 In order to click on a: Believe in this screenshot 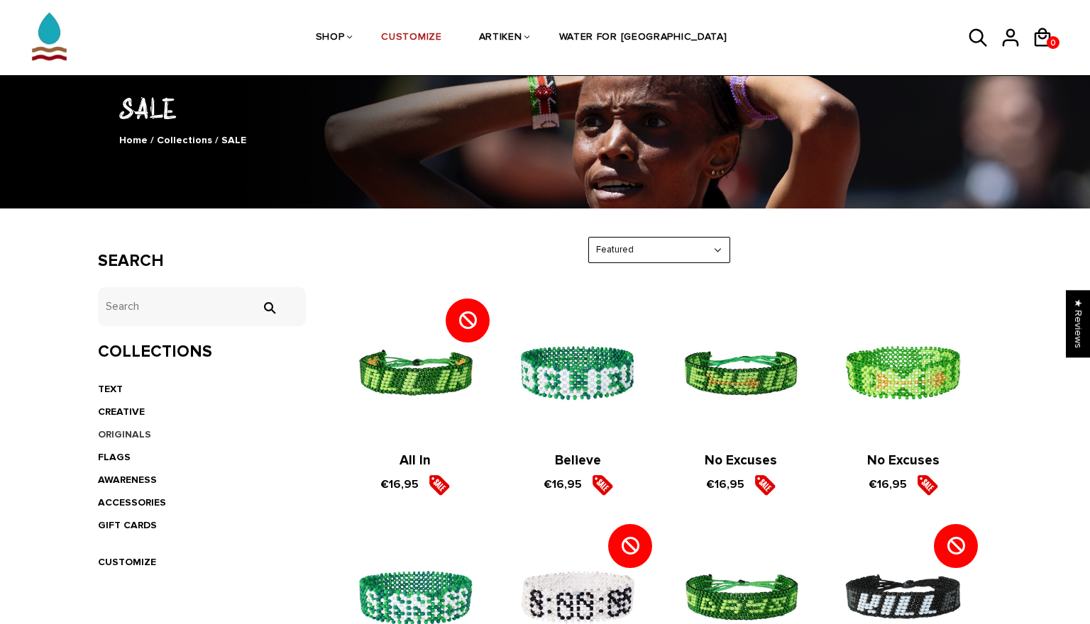, I will do `click(578, 461)`.